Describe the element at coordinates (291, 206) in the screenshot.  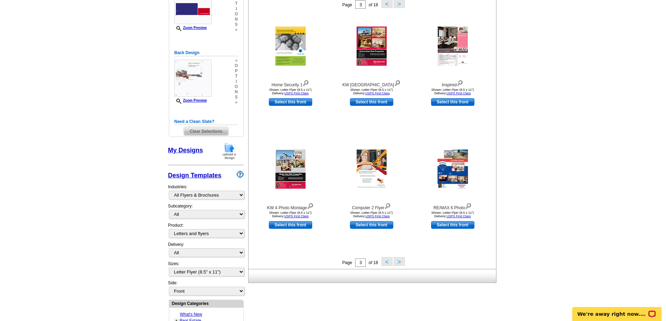
I see `div: KW 4 Photo Montage` at that location.